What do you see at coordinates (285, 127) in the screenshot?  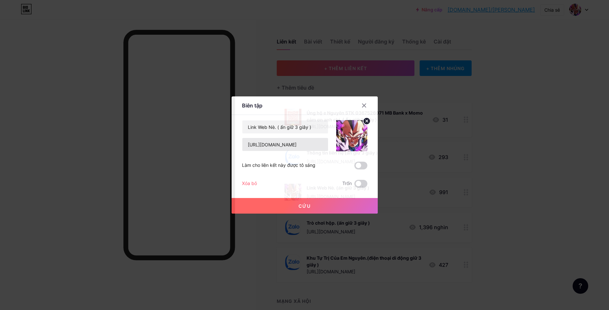 I see `input: Tiêu đề` at bounding box center [285, 127].